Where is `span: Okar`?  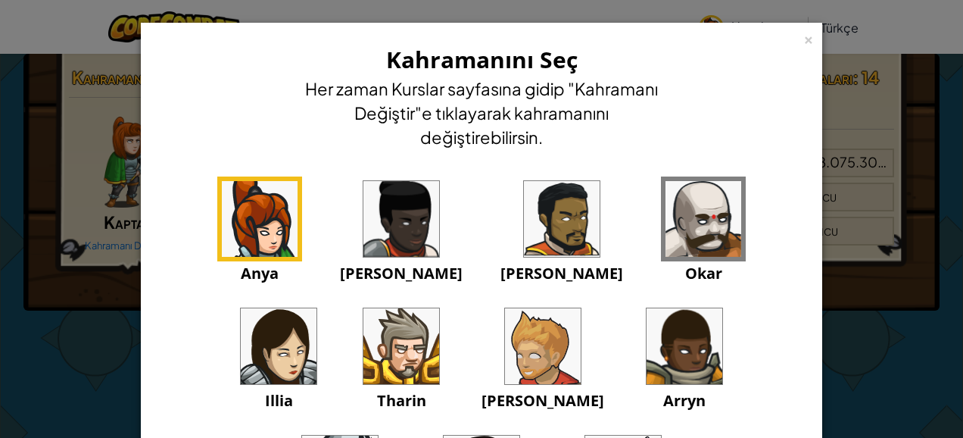
span: Okar is located at coordinates (704, 273).